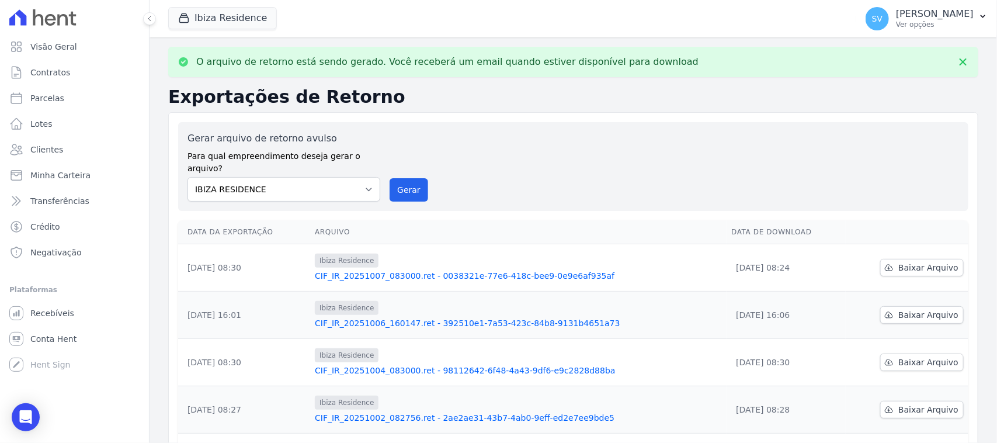 The height and width of the screenshot is (443, 997). I want to click on span: Visão Geral, so click(54, 47).